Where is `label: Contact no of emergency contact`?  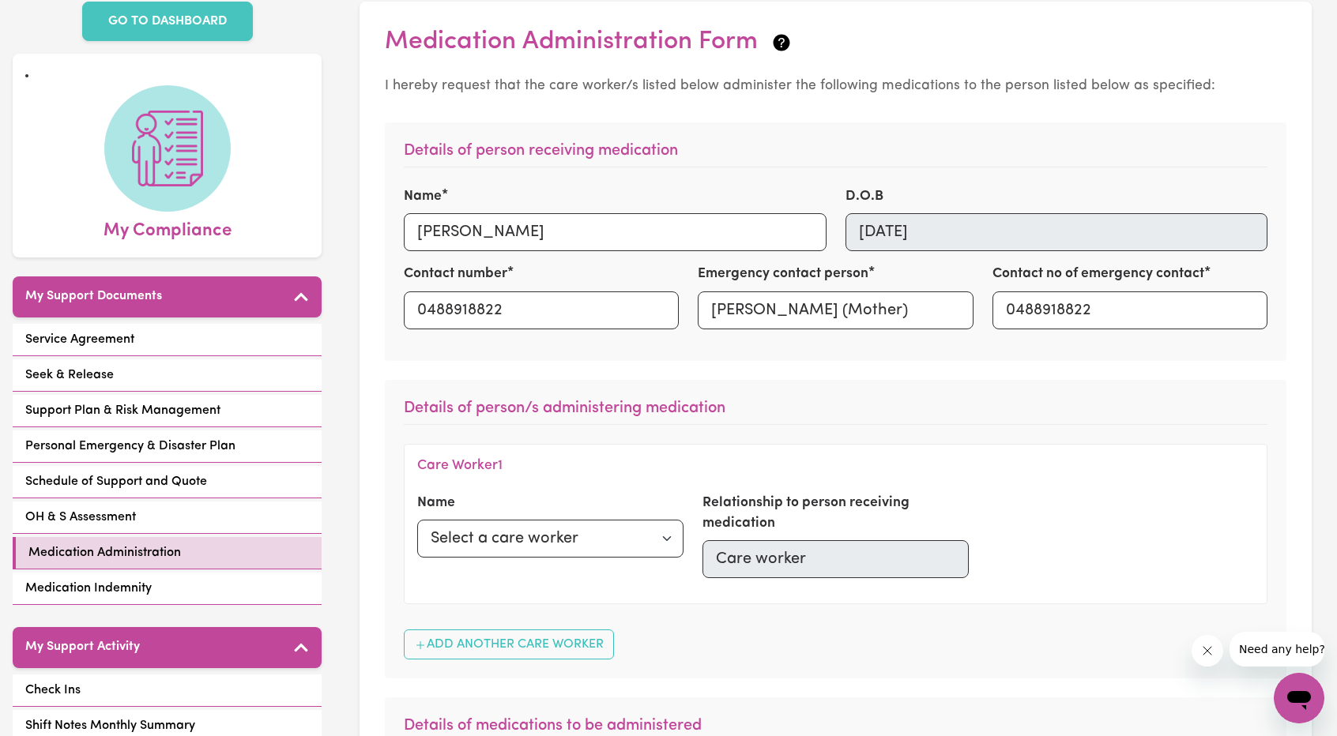 label: Contact no of emergency contact is located at coordinates (1098, 274).